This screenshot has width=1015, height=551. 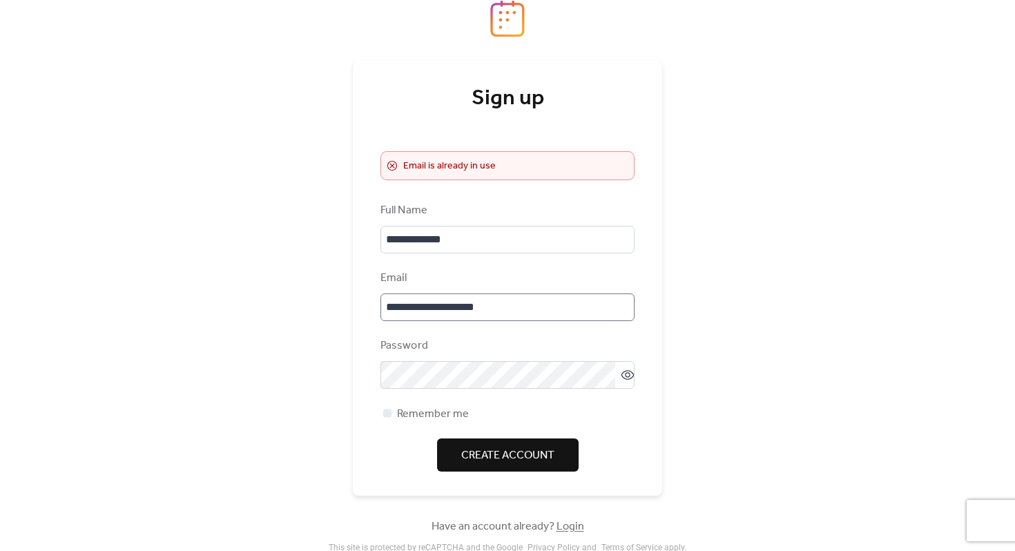 What do you see at coordinates (506, 346) in the screenshot?
I see `div: Password` at bounding box center [506, 346].